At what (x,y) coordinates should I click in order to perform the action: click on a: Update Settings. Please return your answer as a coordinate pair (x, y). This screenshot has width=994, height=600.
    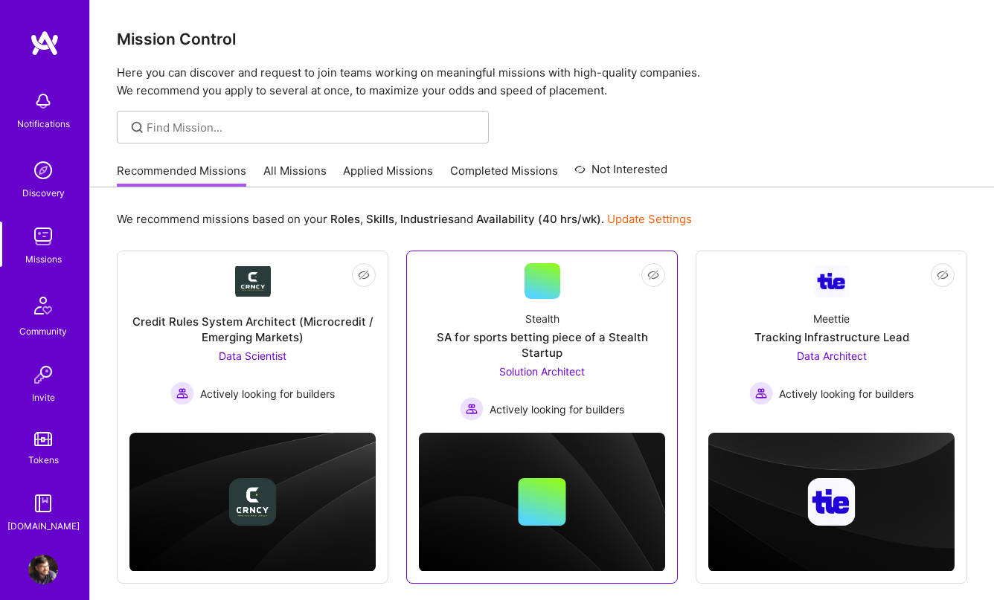
    Looking at the image, I should click on (649, 219).